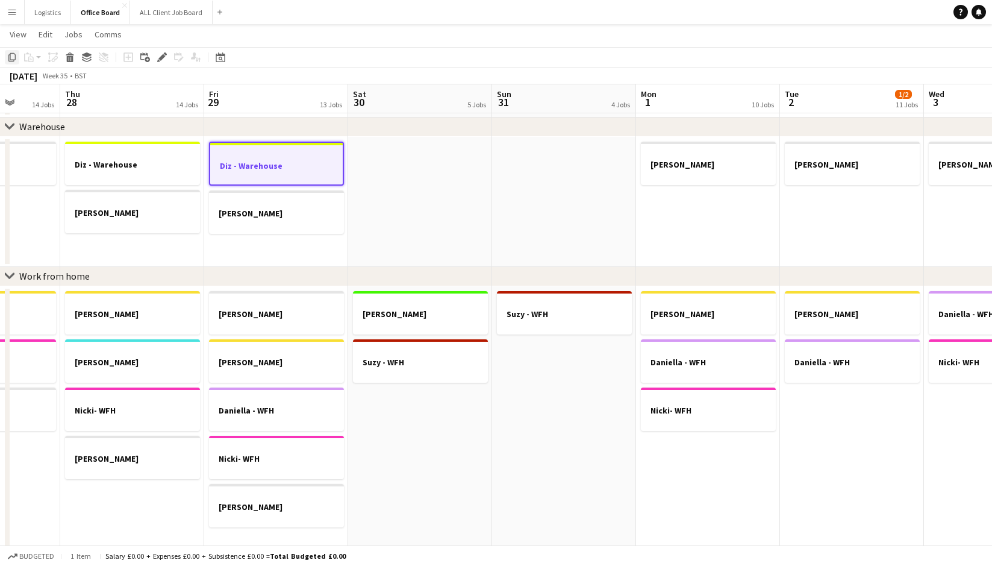  What do you see at coordinates (504, 94) in the screenshot?
I see `span: Sun` at bounding box center [504, 94].